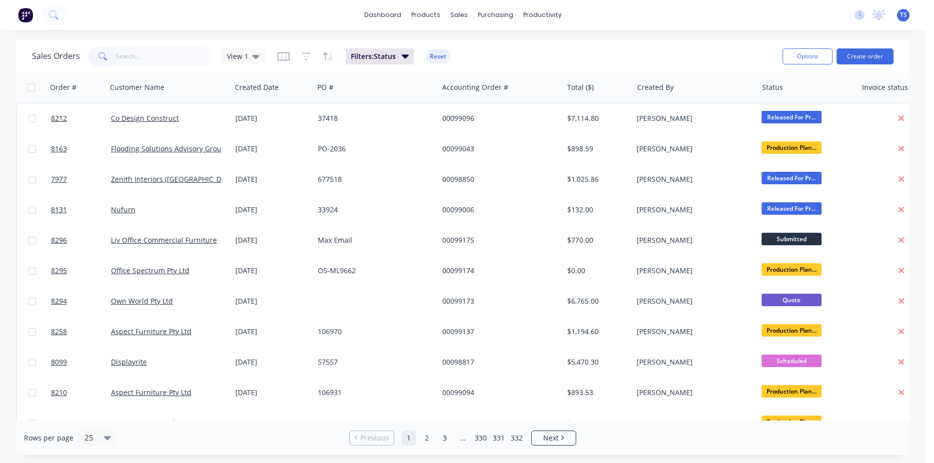 This screenshot has height=463, width=934. I want to click on a: Nufurn, so click(123, 209).